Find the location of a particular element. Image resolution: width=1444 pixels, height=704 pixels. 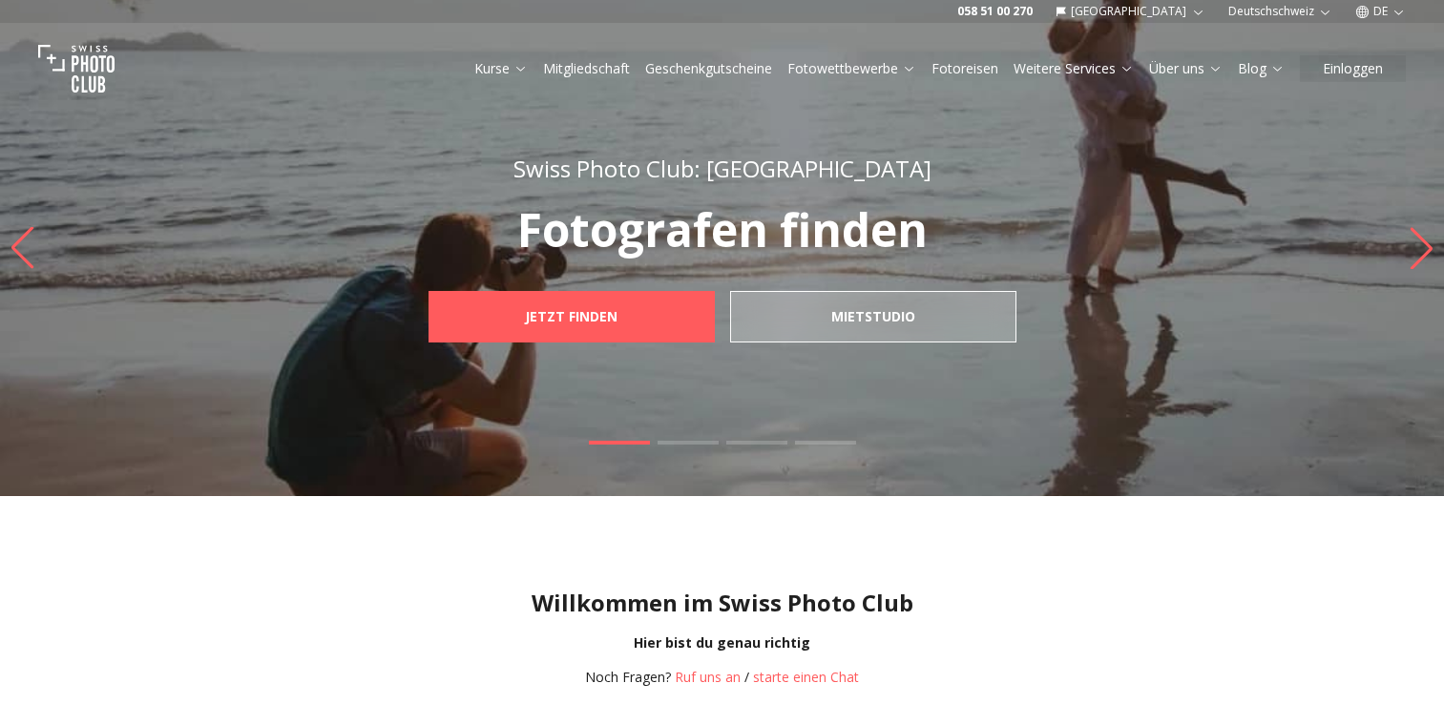

button: Einloggen is located at coordinates (1352, 69).